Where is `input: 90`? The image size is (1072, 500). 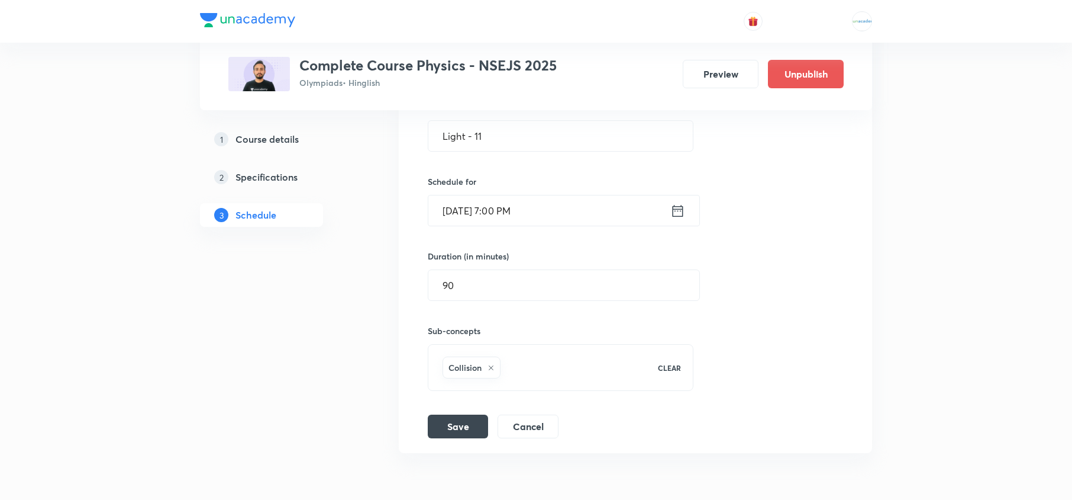 input: 90 is located at coordinates (564, 285).